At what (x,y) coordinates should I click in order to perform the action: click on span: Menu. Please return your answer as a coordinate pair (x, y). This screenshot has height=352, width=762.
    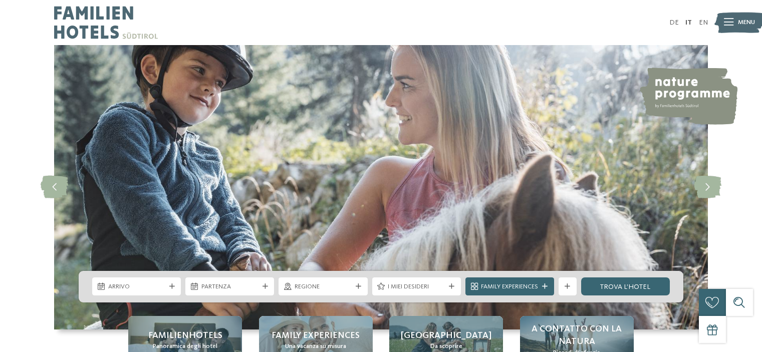
    Looking at the image, I should click on (747, 23).